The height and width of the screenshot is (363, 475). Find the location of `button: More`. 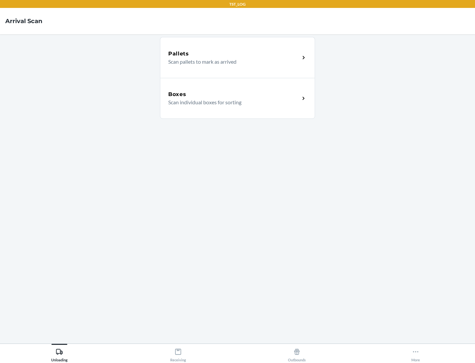

button: More is located at coordinates (416, 353).